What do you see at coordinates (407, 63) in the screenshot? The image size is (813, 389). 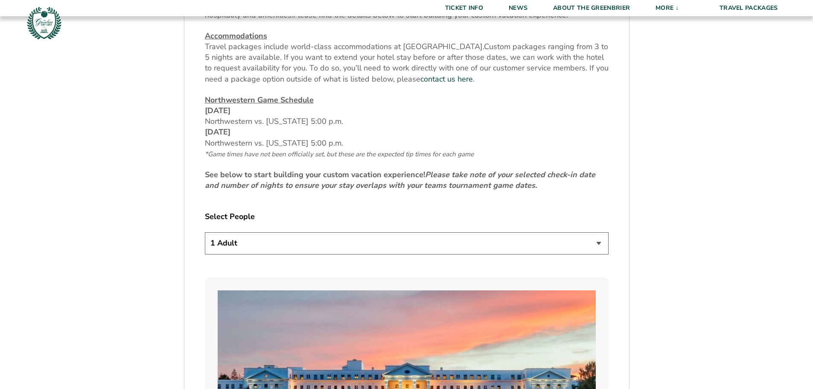 I see `span: Custom packages ranging from 3 to 5 nights are available. If you want to extend your hotel stay b...` at bounding box center [407, 63].